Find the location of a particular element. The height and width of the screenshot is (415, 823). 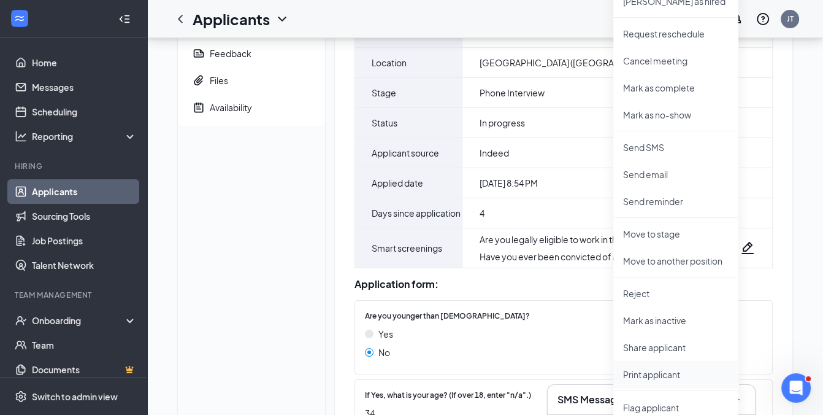

svg: Collapse is located at coordinates (124, 19).